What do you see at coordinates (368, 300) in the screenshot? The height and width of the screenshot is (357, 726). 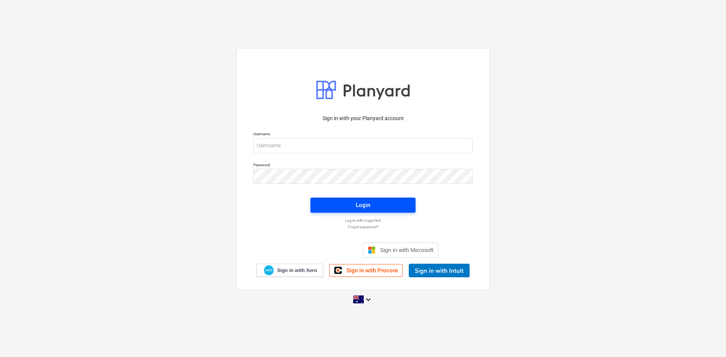 I see `i: keyboard_arrow_down` at bounding box center [368, 300].